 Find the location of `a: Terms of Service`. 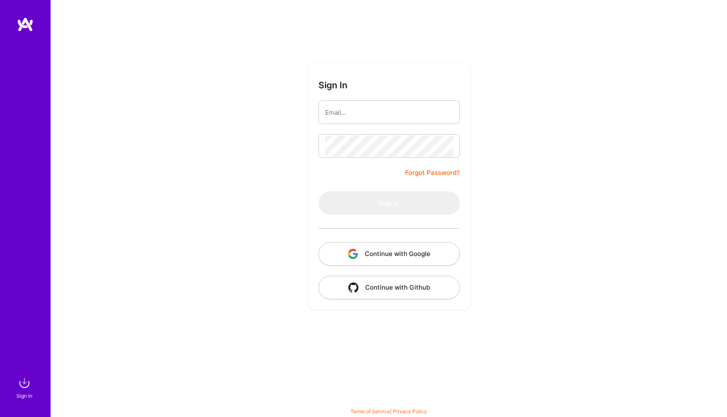

a: Terms of Service is located at coordinates (370, 411).